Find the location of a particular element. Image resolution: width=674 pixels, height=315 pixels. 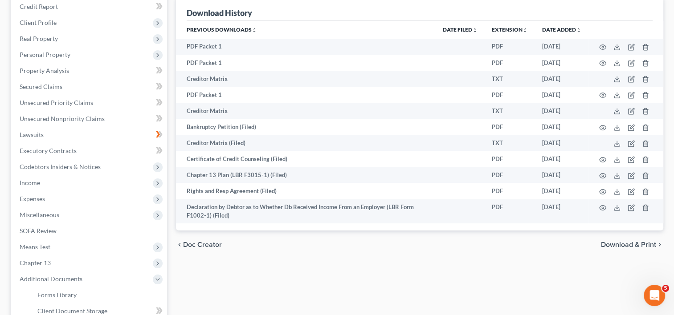

span: Executory Contracts is located at coordinates (48, 150).